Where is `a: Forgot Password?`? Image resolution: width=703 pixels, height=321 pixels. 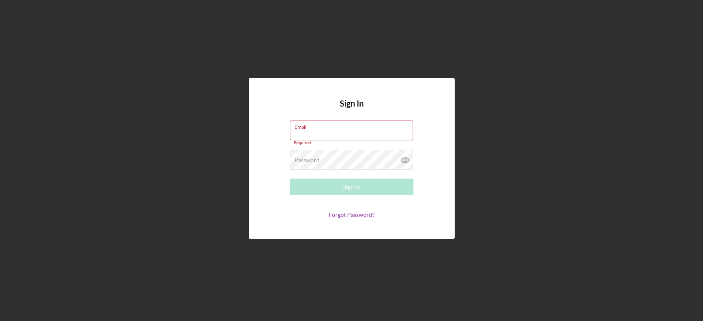 a: Forgot Password? is located at coordinates (352, 215).